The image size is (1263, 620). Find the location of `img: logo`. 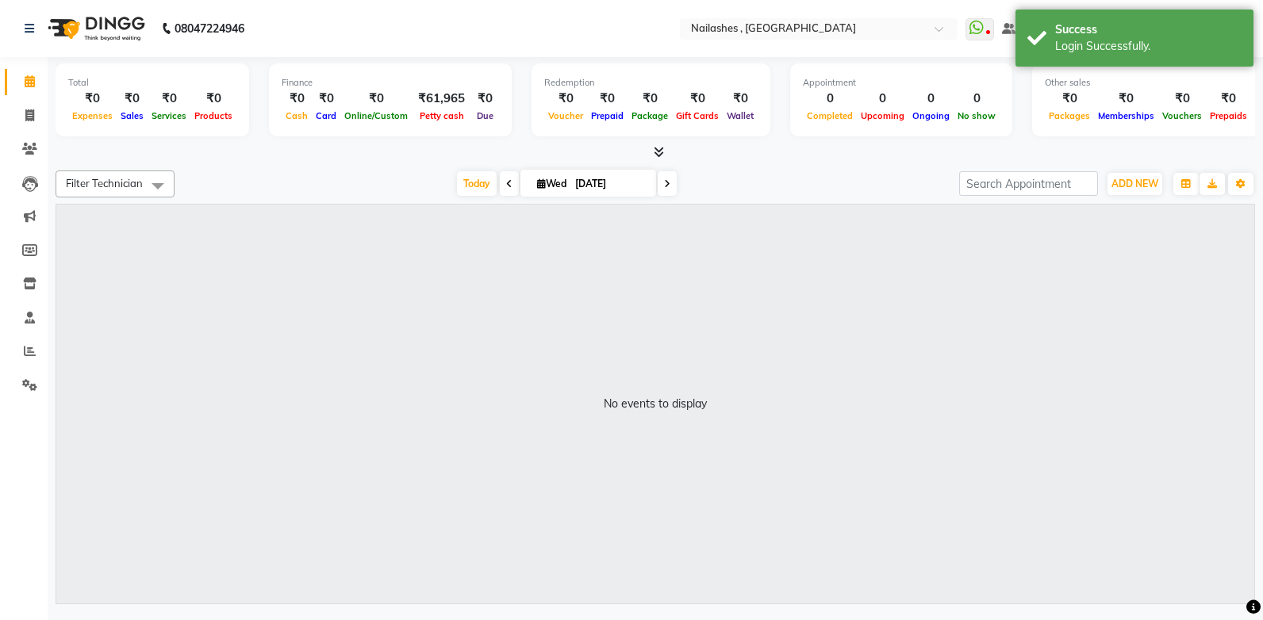

img: logo is located at coordinates (94, 29).